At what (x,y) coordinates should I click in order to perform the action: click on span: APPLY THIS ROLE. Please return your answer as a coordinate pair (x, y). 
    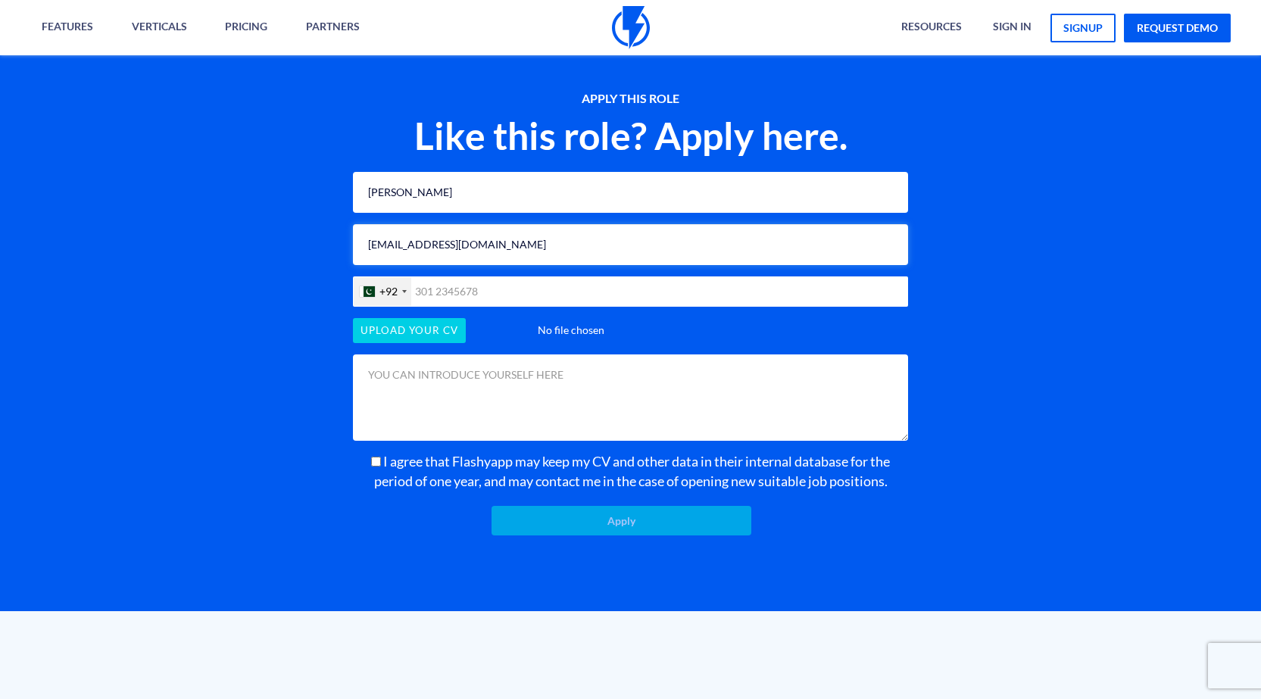
    Looking at the image, I should click on (630, 98).